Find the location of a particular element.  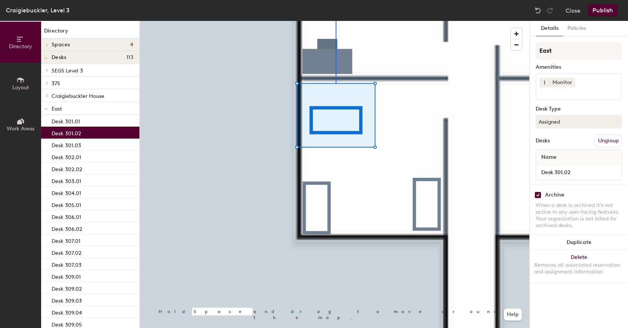

div: When a desk is archived it's not active in any user-facing features. Your organization is not bil... is located at coordinates (578, 216).